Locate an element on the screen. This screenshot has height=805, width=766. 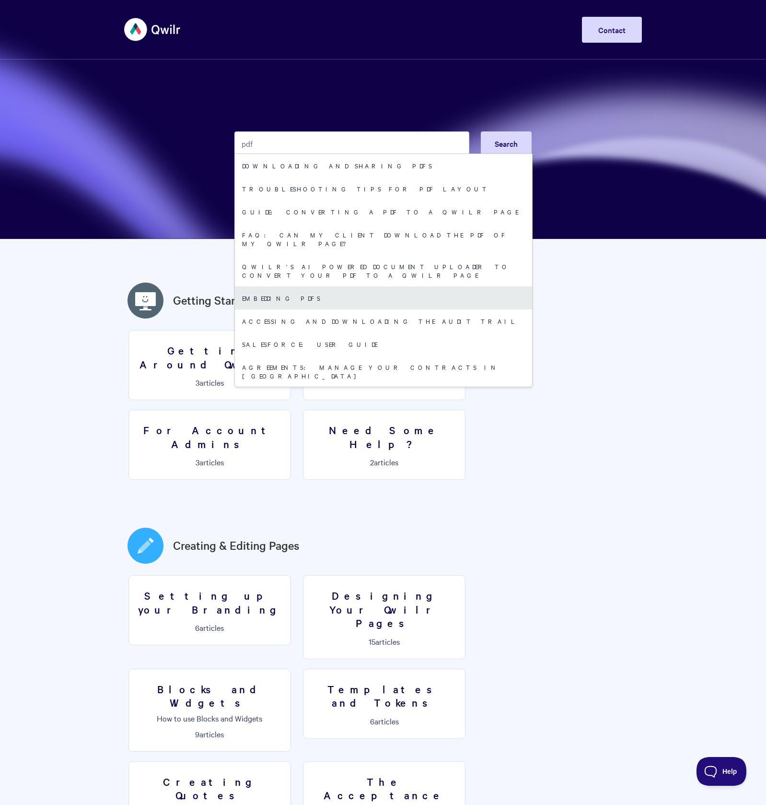
a: Troubleshooting tips for PDF layout is located at coordinates (384, 188).